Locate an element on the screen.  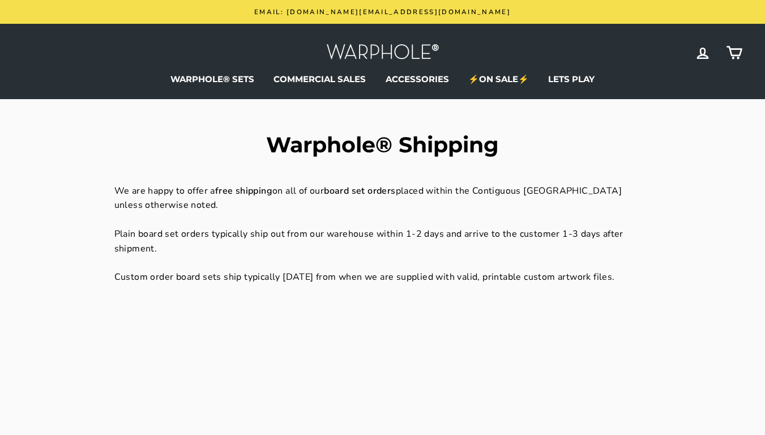
a: ACCESSORIES is located at coordinates (417, 79).